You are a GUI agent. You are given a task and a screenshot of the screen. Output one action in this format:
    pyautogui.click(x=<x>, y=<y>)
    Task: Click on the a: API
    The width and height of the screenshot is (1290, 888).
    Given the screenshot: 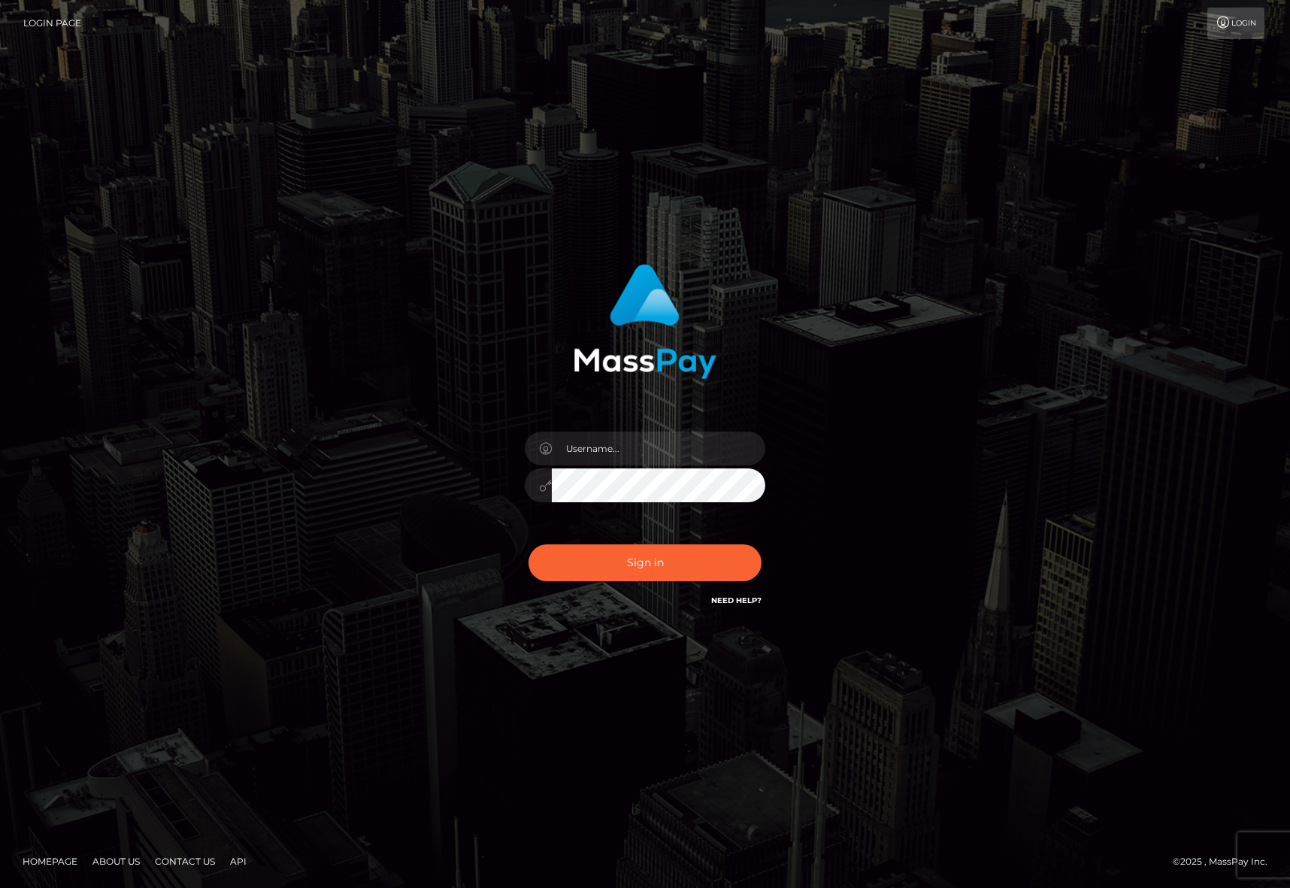 What is the action you would take?
    pyautogui.click(x=238, y=861)
    